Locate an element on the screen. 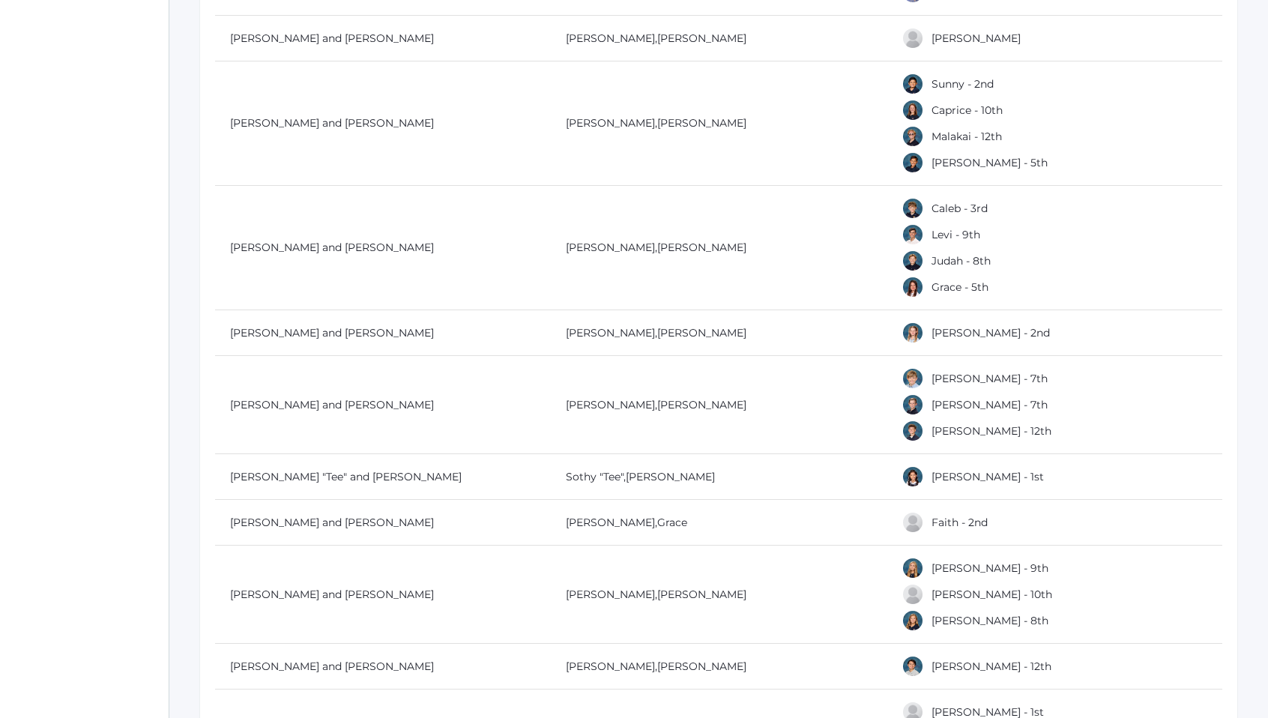 The width and height of the screenshot is (1268, 718). a: Faith - 2nd is located at coordinates (960, 523).